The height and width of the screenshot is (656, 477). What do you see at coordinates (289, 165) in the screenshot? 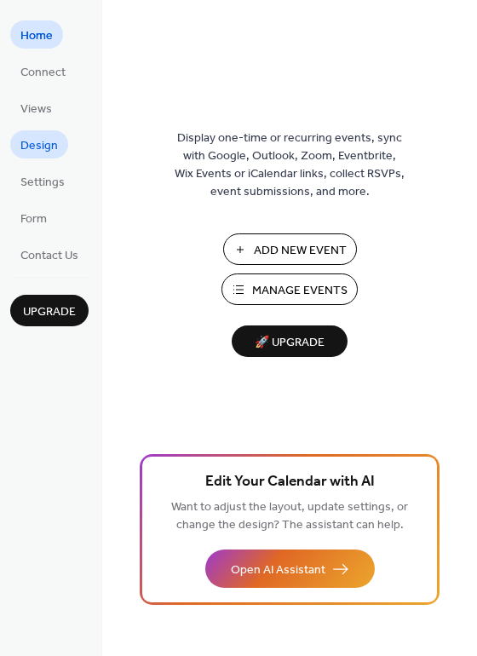
I see `span: Display one-time or recurring events, sync with Google, Outlook, Zoom, Eventbrite, Wix Events or ...` at bounding box center [289, 165].